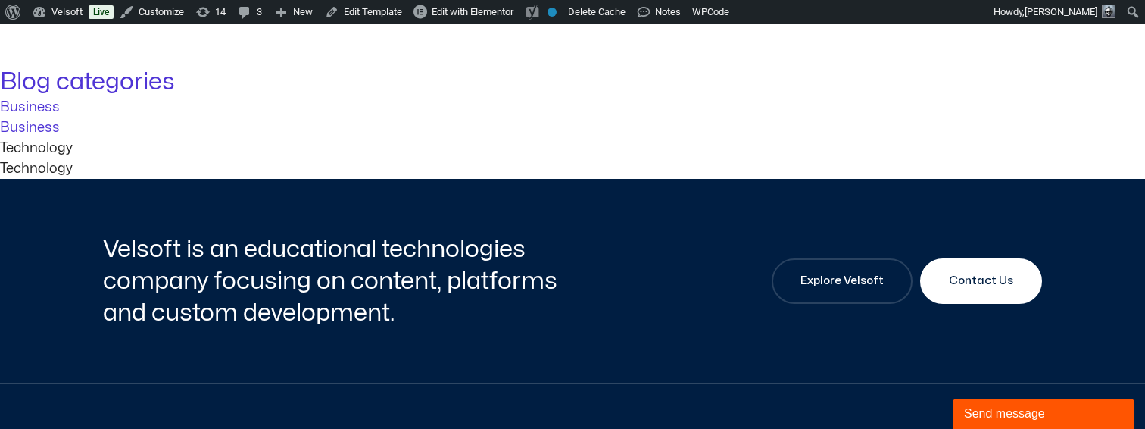  Describe the element at coordinates (101, 12) in the screenshot. I see `a: Live` at that location.